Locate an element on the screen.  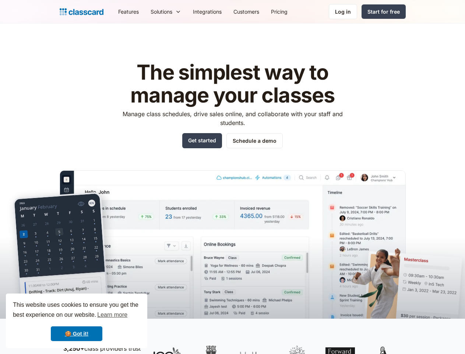
a: Log in is located at coordinates (343, 11).